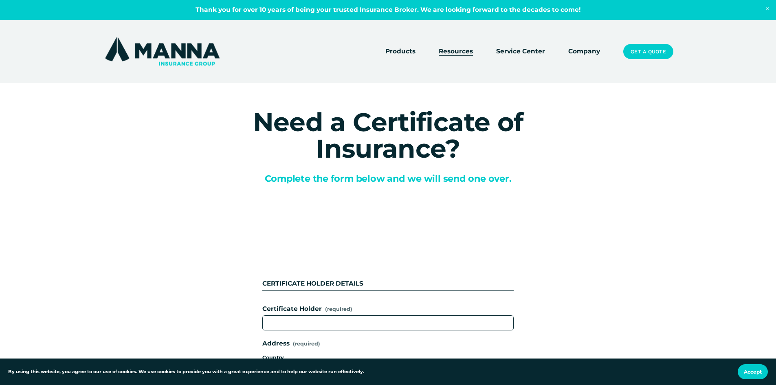  I want to click on span: Resources, so click(456, 51).